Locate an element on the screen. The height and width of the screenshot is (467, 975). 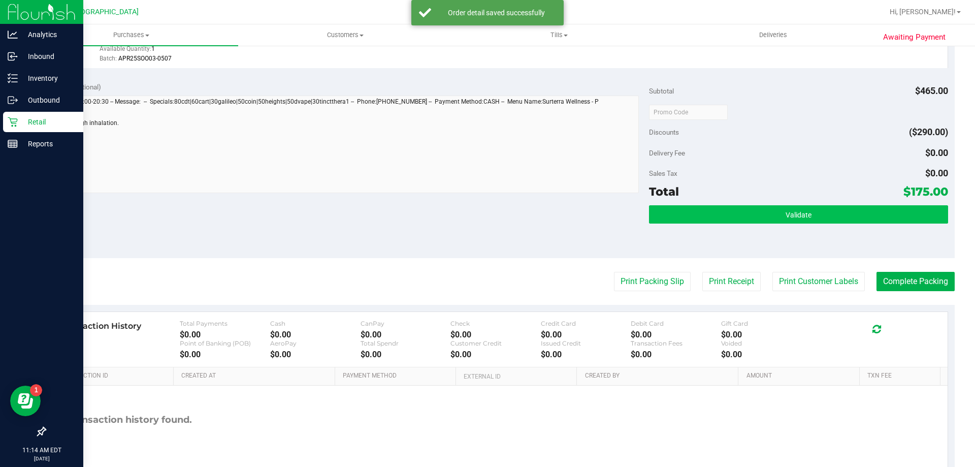
inline-svg: Inbound is located at coordinates (13, 56).